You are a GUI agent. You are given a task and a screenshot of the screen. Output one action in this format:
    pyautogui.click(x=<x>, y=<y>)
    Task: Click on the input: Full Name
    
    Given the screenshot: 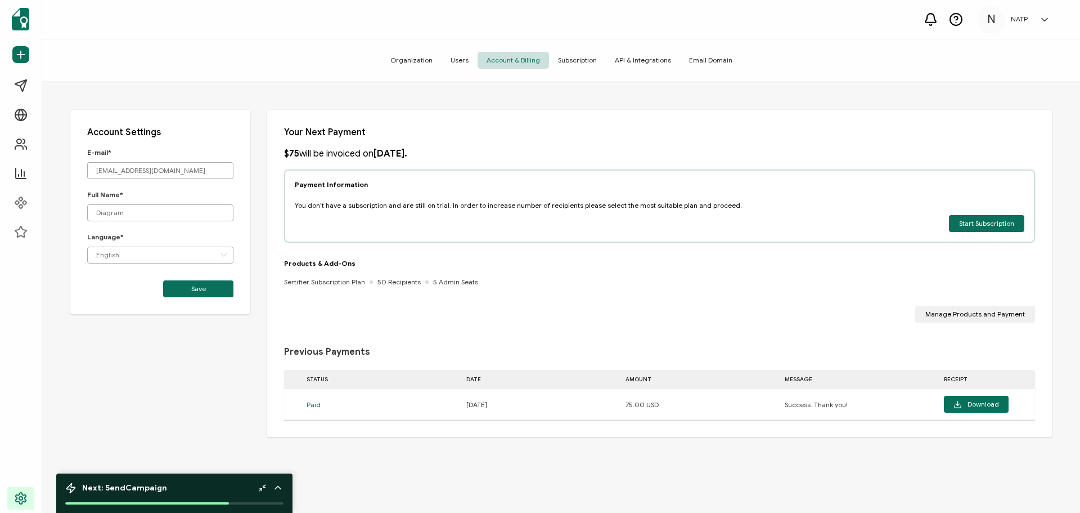 What is the action you would take?
    pyautogui.click(x=160, y=213)
    